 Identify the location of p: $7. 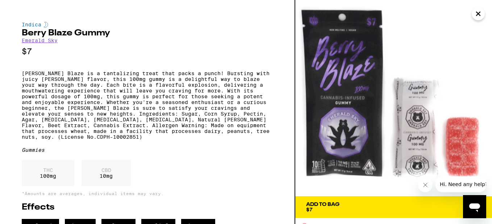
(147, 51).